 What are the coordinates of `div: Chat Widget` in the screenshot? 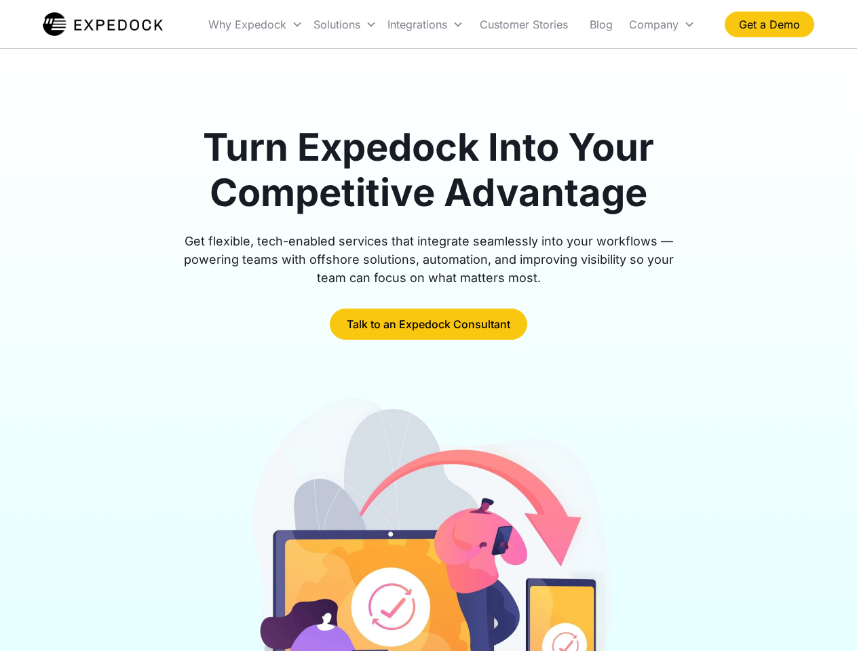 It's located at (823, 619).